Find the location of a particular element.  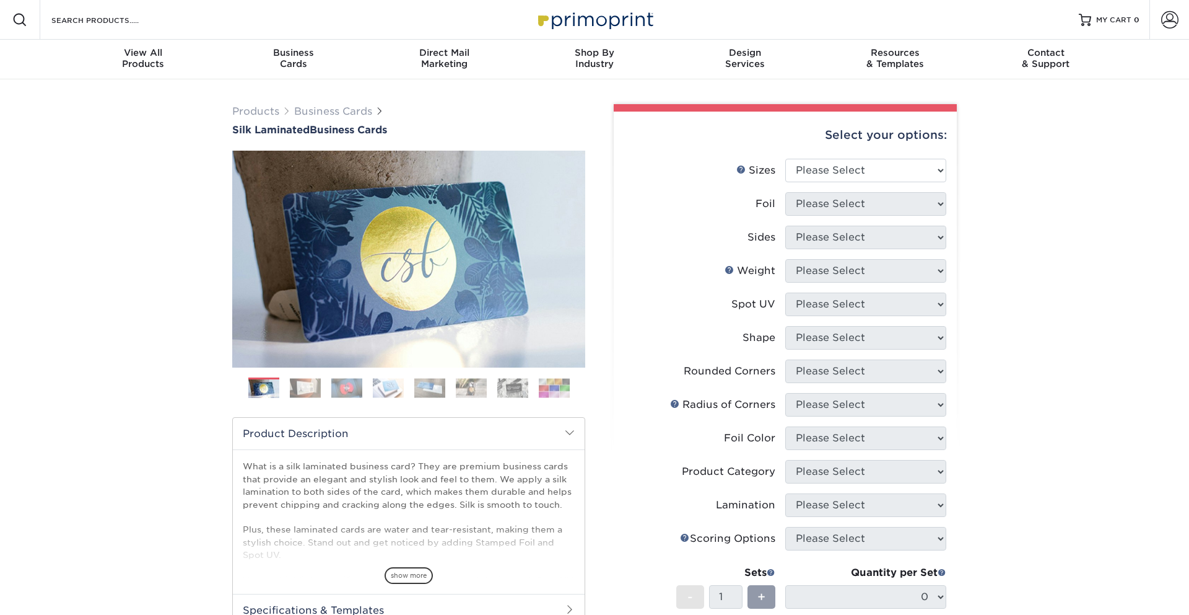

div: Industry is located at coordinates (595, 58).